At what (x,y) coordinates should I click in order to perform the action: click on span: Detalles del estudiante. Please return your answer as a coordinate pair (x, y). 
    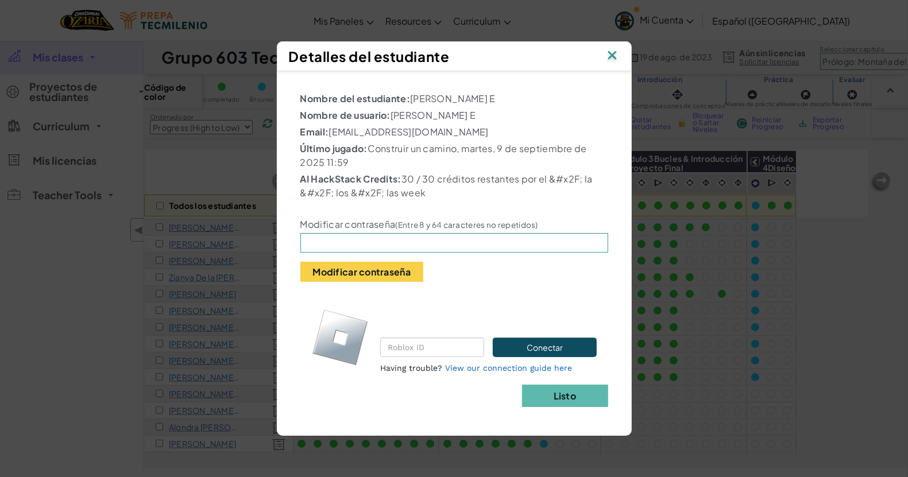
    Looking at the image, I should click on (369, 56).